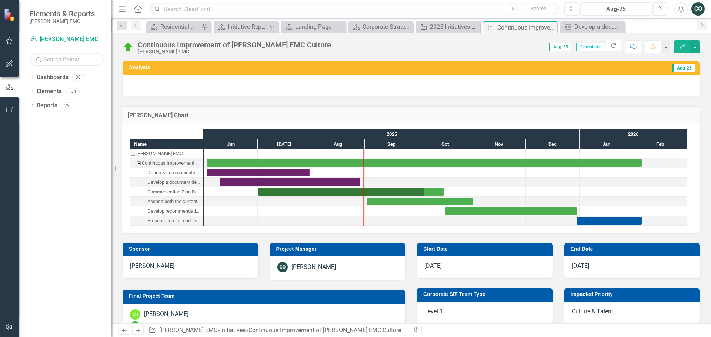 Image resolution: width=711 pixels, height=337 pixels. Describe the element at coordinates (593, 27) in the screenshot. I see `a: Develop a document describing the desired JEMC culture along specific dimensions/ subsets` at that location.